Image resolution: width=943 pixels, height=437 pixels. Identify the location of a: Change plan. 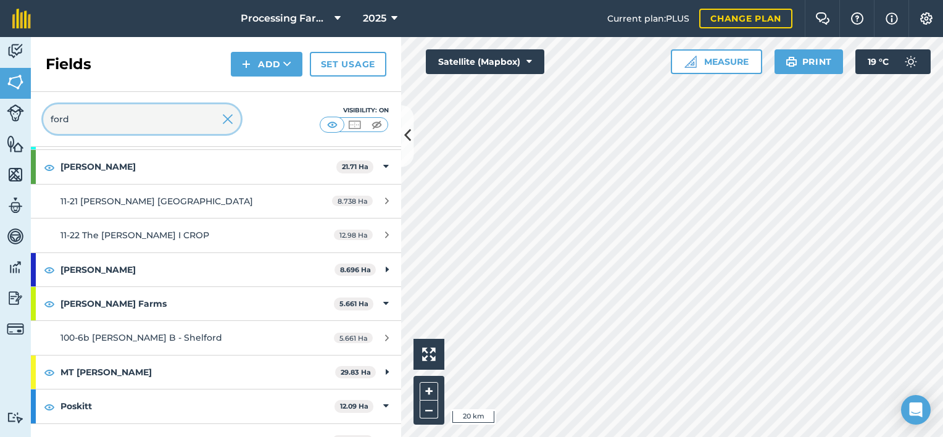
(745, 19).